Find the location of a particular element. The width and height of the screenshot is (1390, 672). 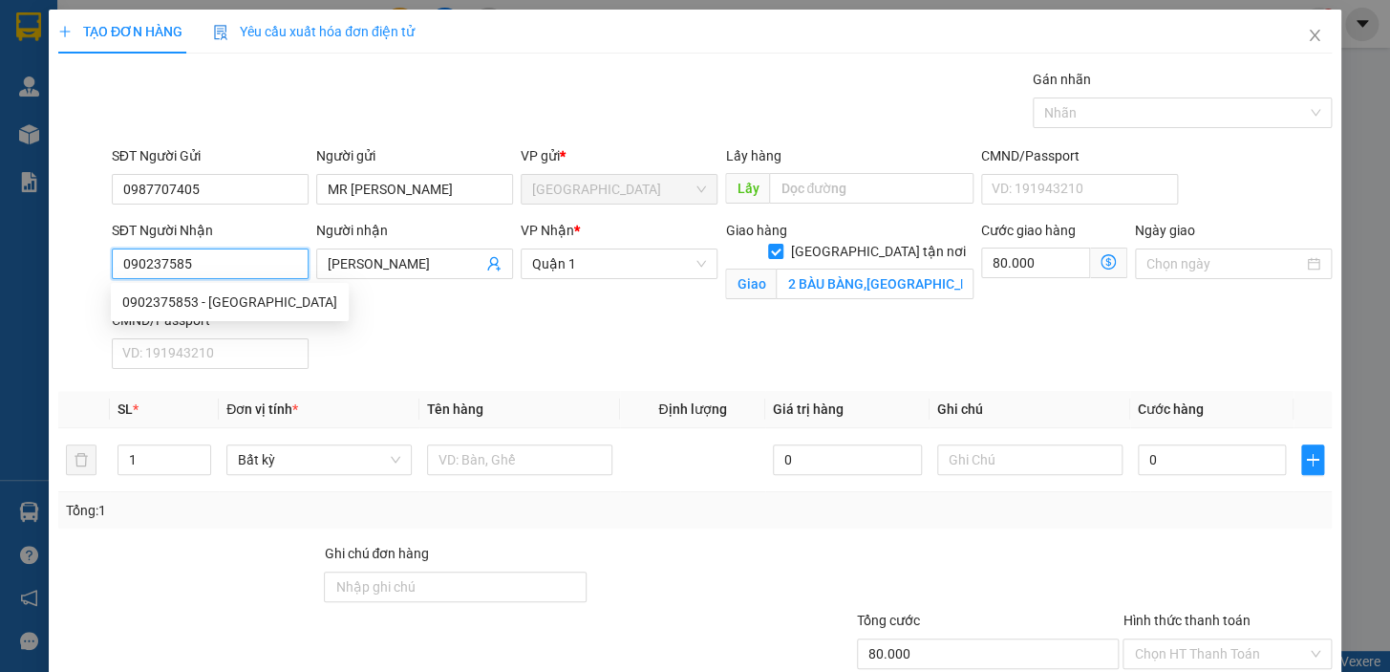

label: Gán nhãn is located at coordinates (1062, 79).